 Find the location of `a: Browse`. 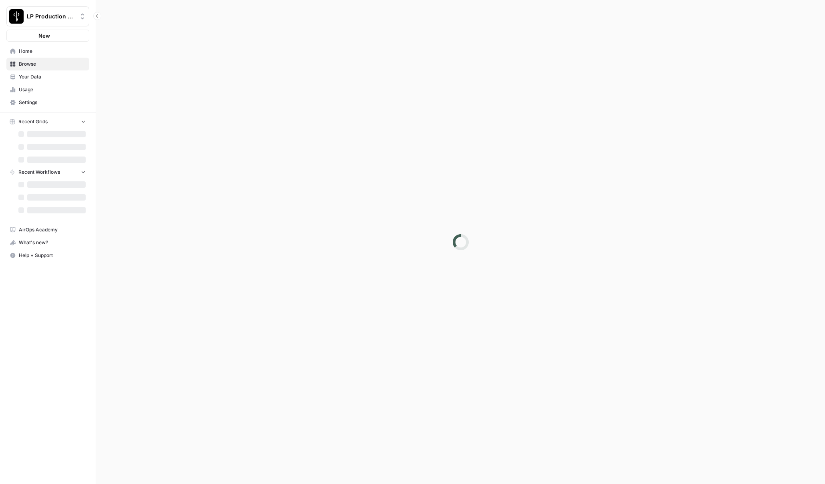

a: Browse is located at coordinates (48, 64).